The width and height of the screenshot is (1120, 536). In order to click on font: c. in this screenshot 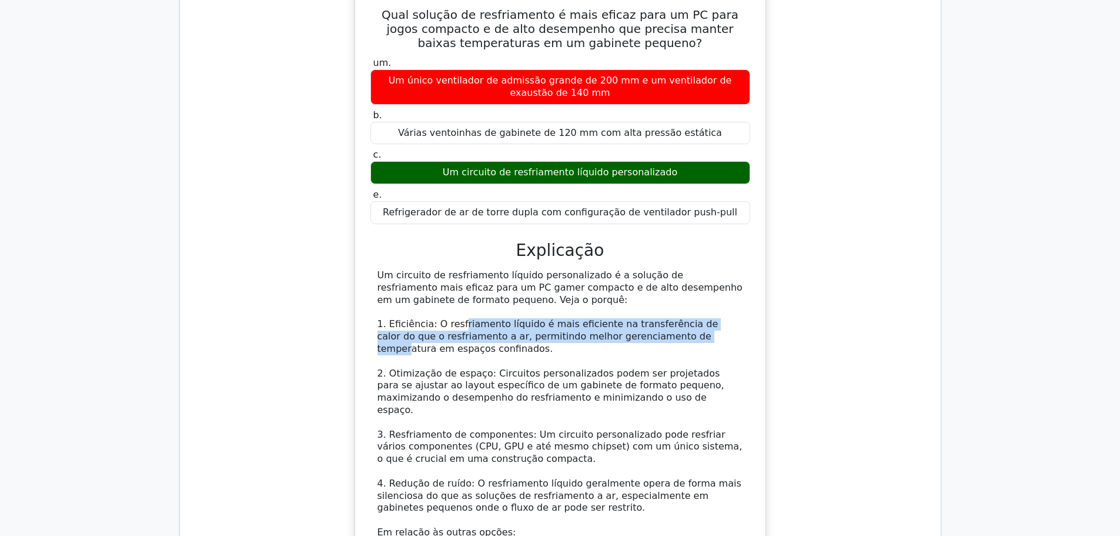, I will do `click(378, 154)`.